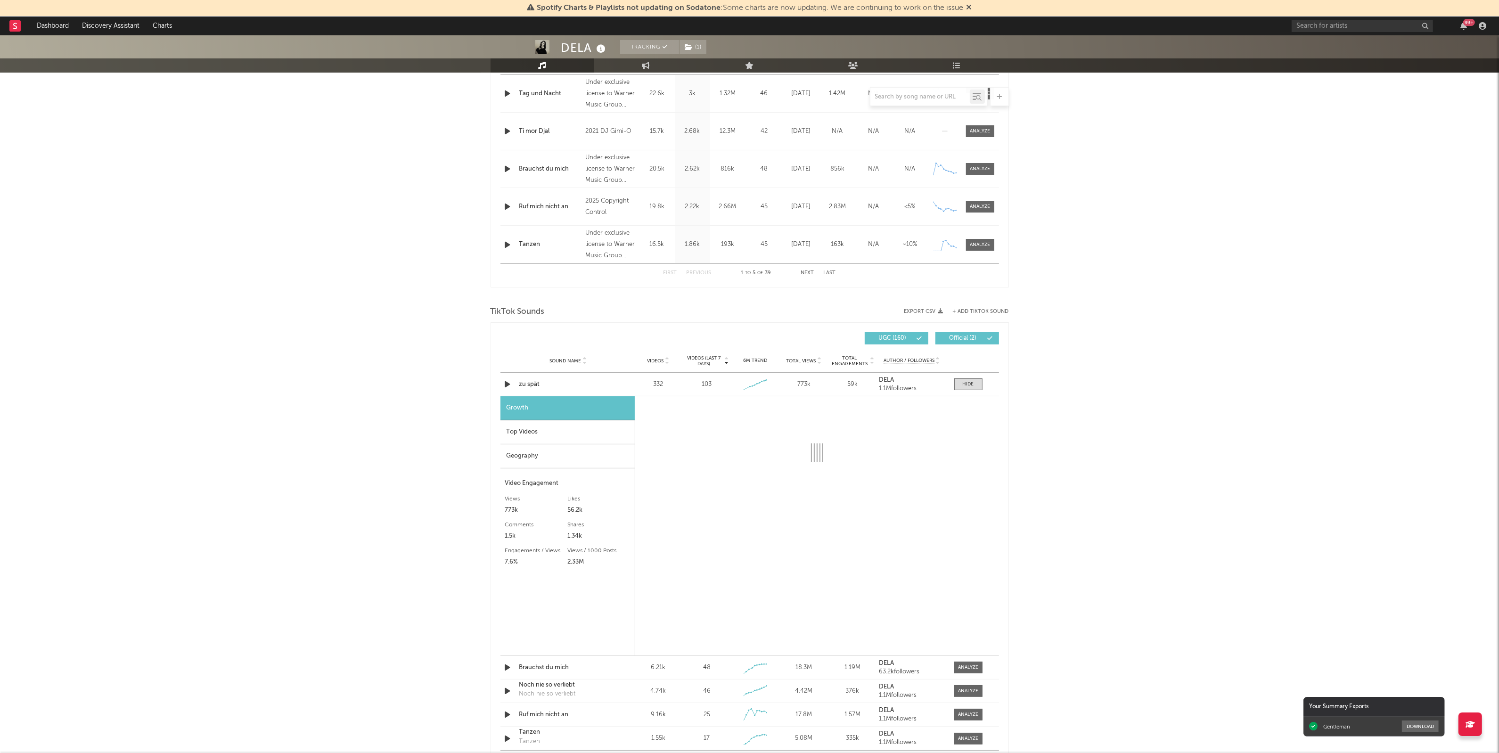 The height and width of the screenshot is (753, 1499). I want to click on div: 99 +, so click(1468, 22).